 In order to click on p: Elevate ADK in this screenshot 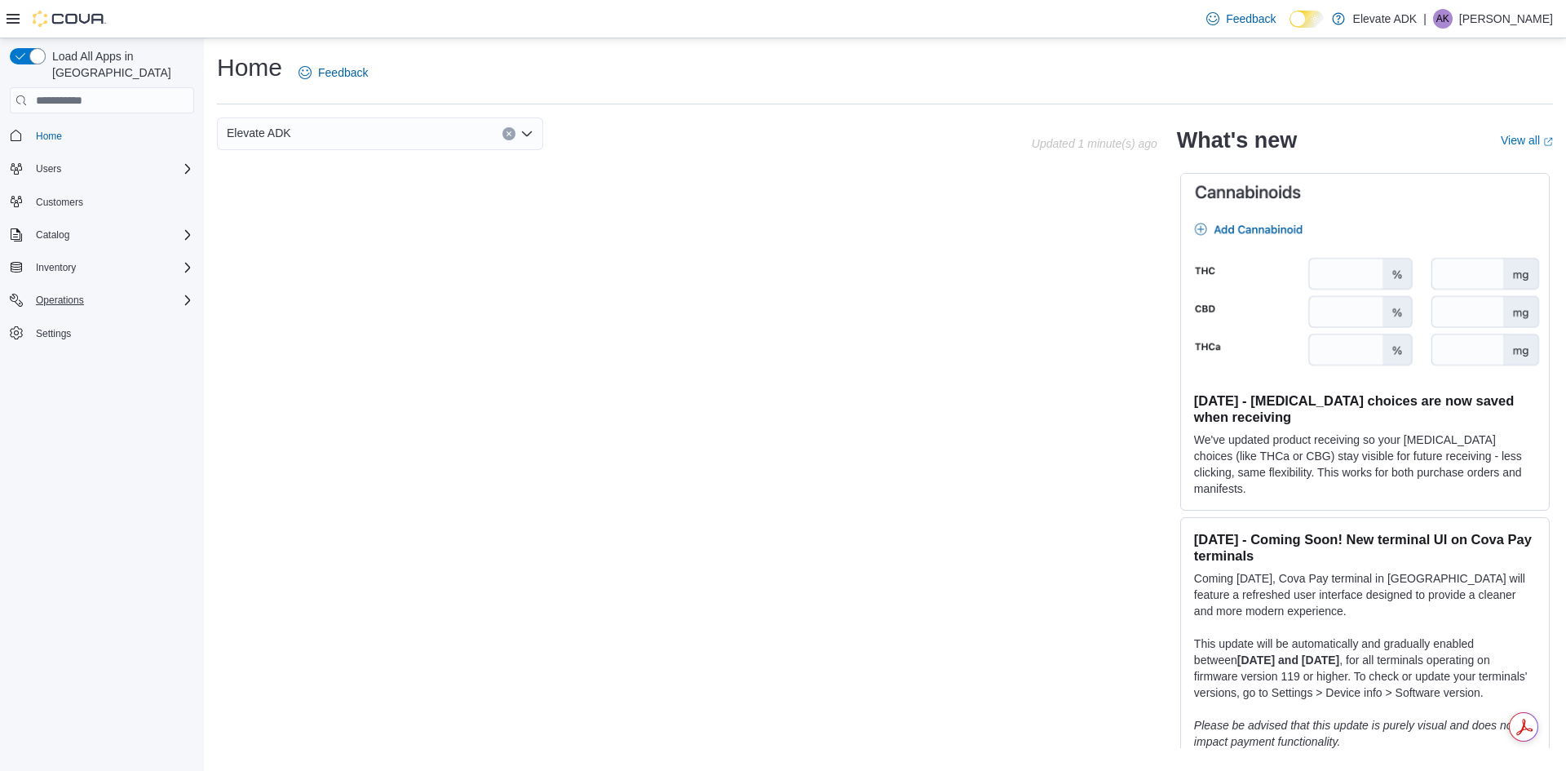, I will do `click(1385, 19)`.